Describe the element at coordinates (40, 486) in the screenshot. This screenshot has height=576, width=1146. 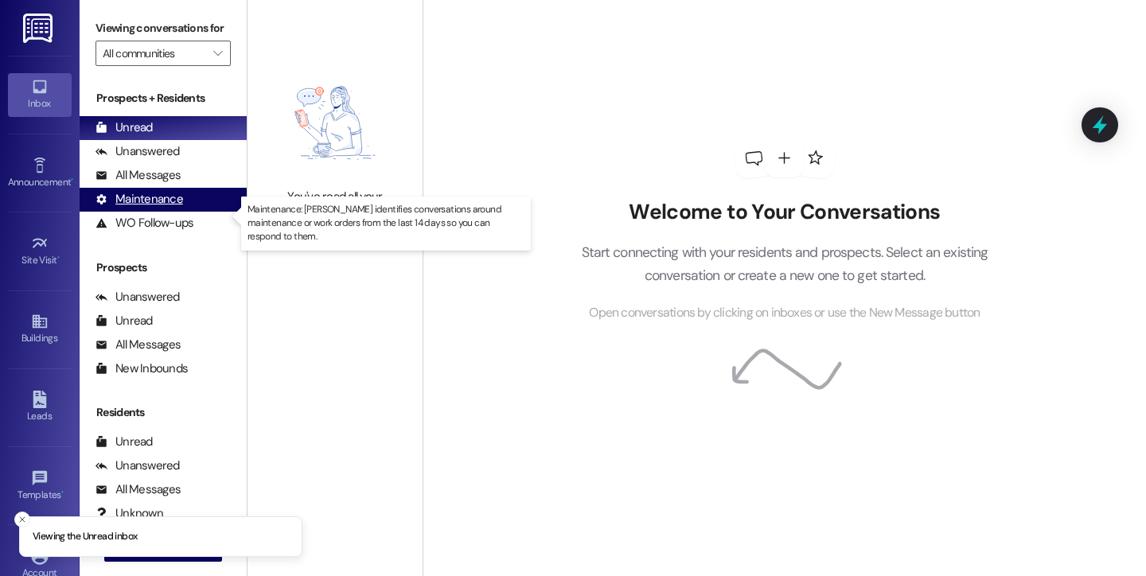
I see `a: Templates •` at that location.